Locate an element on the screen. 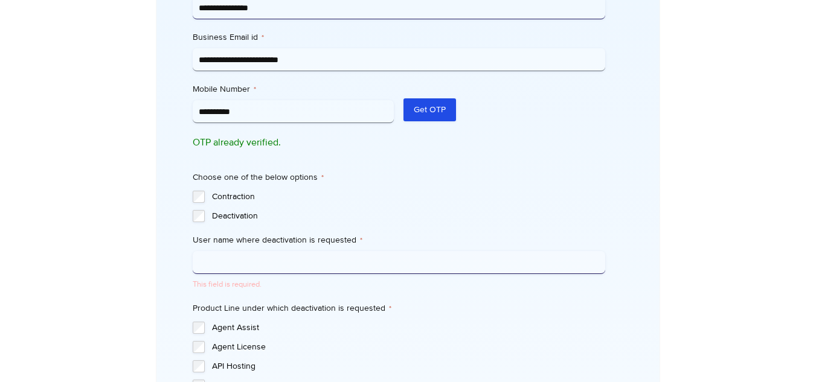 The height and width of the screenshot is (382, 816). div: This field is required. is located at coordinates (399, 284).